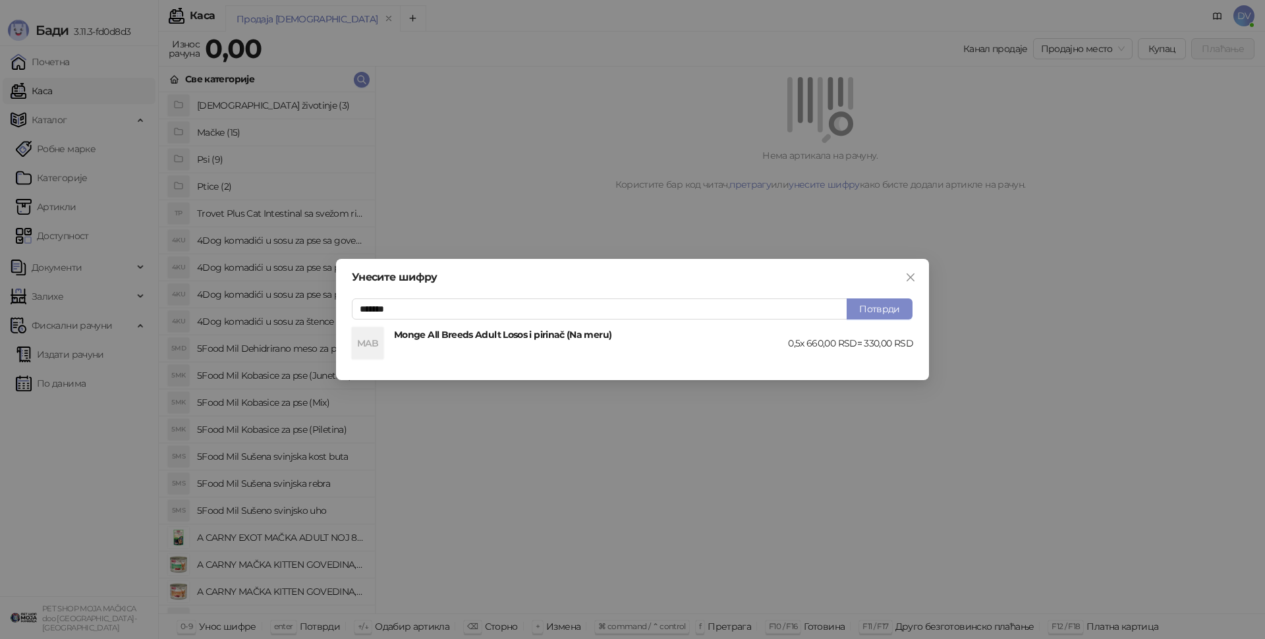 Image resolution: width=1265 pixels, height=639 pixels. I want to click on div: 0,5 x 660,00 RSD = 330,00 RSD, so click(851, 343).